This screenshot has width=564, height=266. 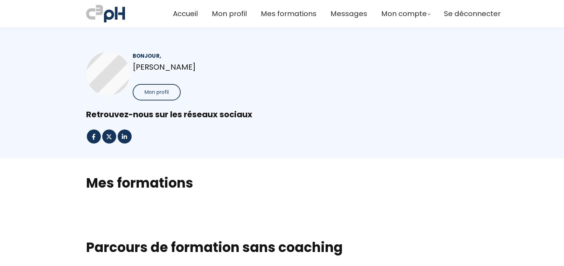 I want to click on a: Mes formations, so click(x=289, y=14).